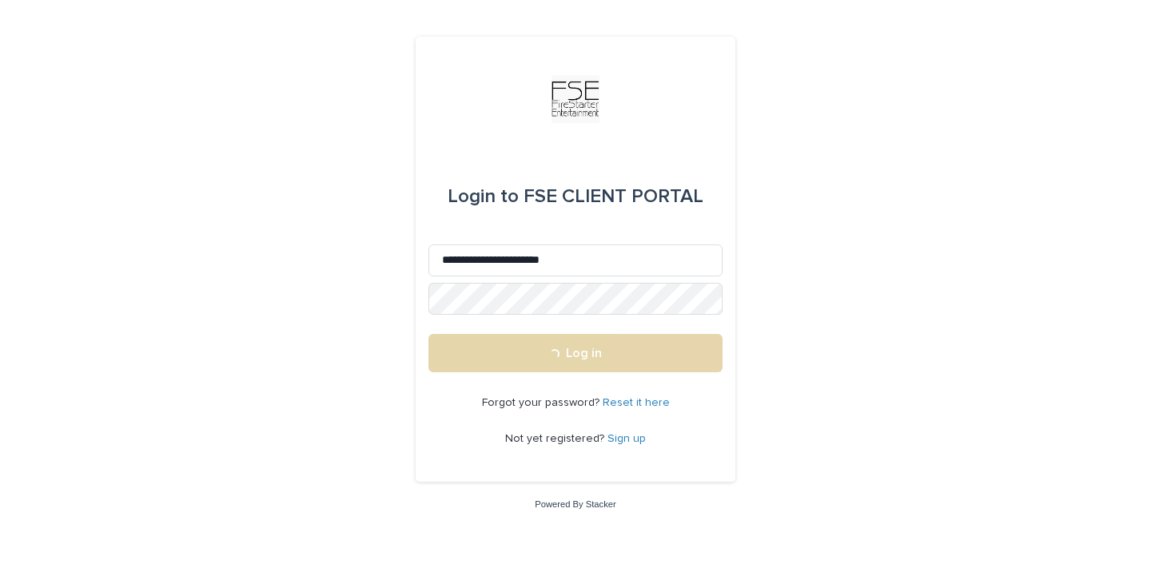 This screenshot has width=1151, height=564. What do you see at coordinates (627, 439) in the screenshot?
I see `a: Sign up` at bounding box center [627, 439].